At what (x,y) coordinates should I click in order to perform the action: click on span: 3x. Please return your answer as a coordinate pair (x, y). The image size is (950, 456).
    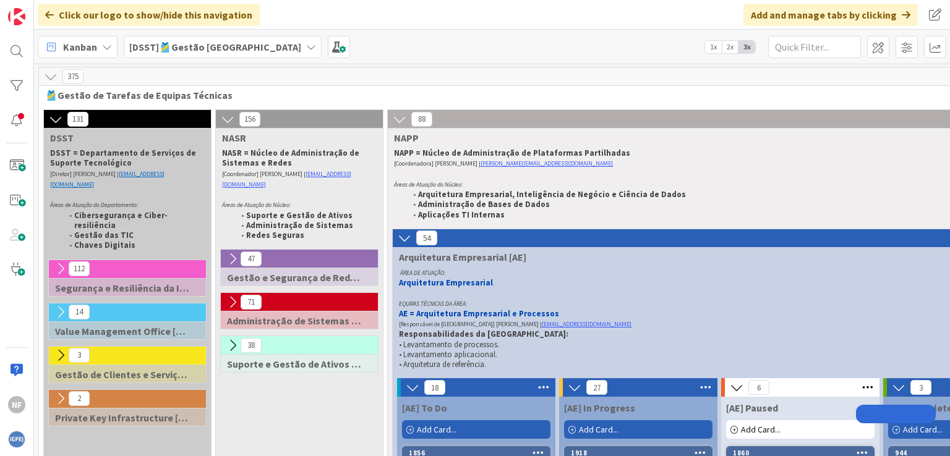
    Looking at the image, I should click on (746, 47).